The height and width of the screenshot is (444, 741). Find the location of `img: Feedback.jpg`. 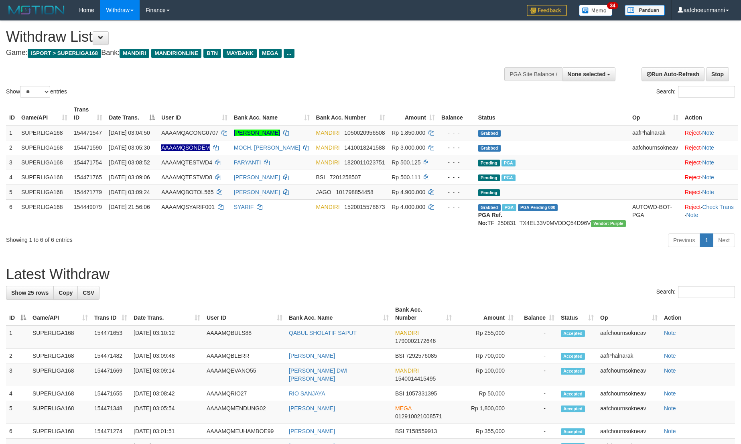

img: Feedback.jpg is located at coordinates (547, 10).